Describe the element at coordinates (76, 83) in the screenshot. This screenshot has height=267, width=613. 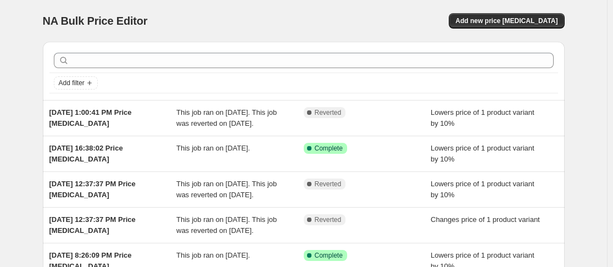
I see `button: Add filter` at that location.